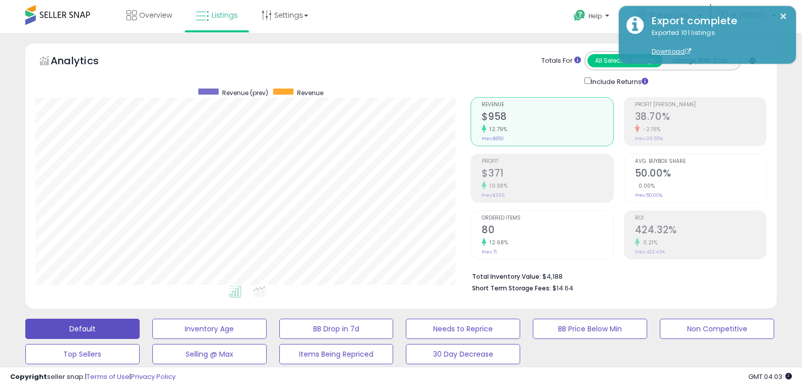 This screenshot has width=802, height=387. I want to click on small: Prev: $850, so click(493, 139).